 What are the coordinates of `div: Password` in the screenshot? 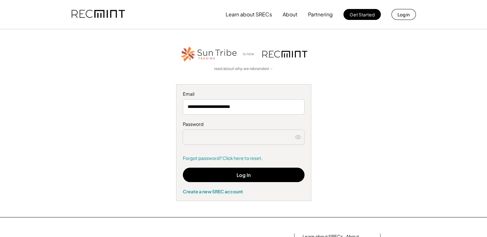 It's located at (244, 125).